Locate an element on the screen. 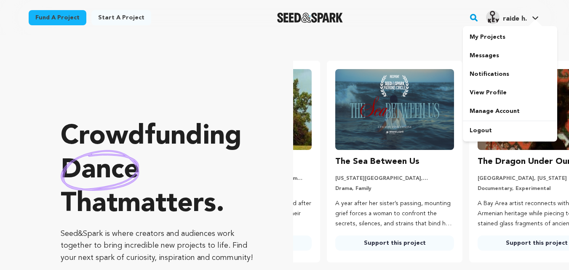 This screenshot has width=569, height=270. p: A year after her sister’s passing, mounting grief forces a woman to confront the secrets, silence... is located at coordinates (394, 213).